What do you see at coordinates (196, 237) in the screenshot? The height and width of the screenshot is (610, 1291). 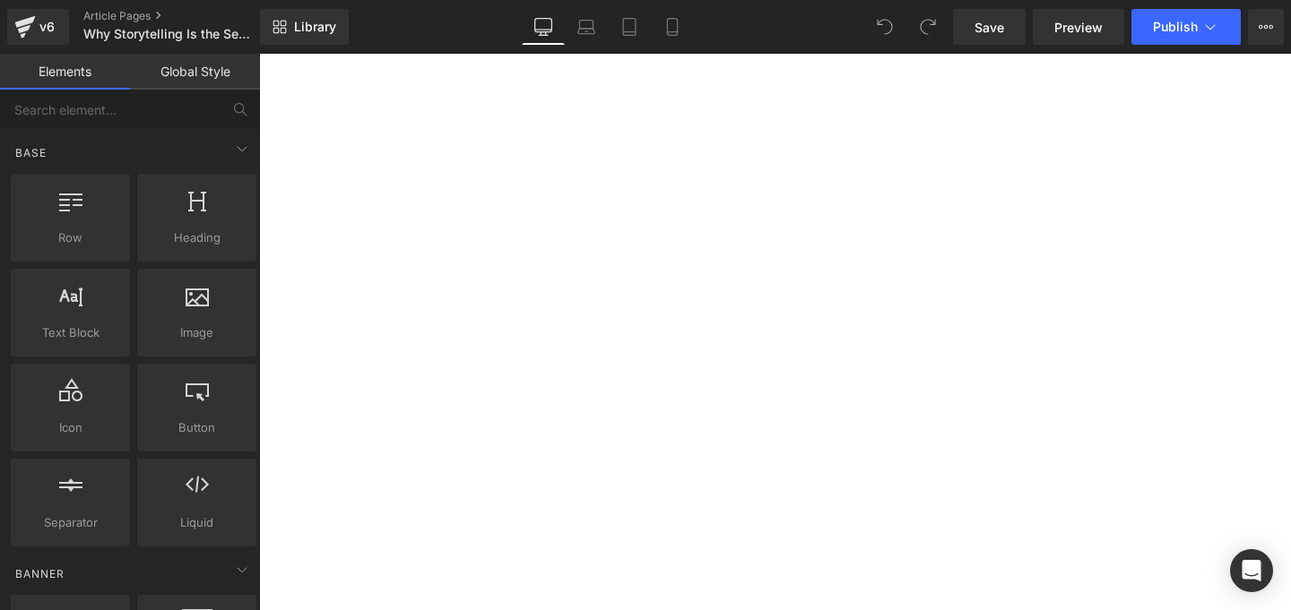 I see `span: Heading` at bounding box center [196, 237].